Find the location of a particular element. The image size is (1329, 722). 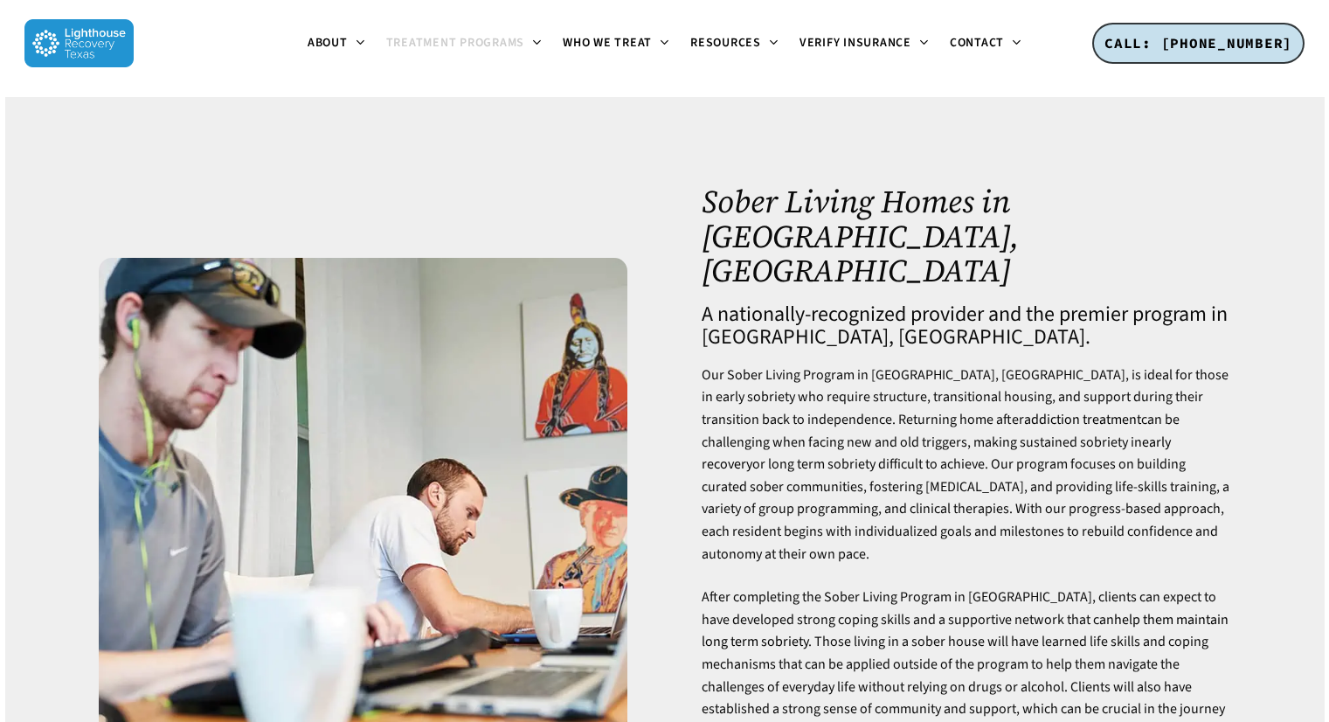

img: Lighthouse Recovery Texas is located at coordinates (79, 43).